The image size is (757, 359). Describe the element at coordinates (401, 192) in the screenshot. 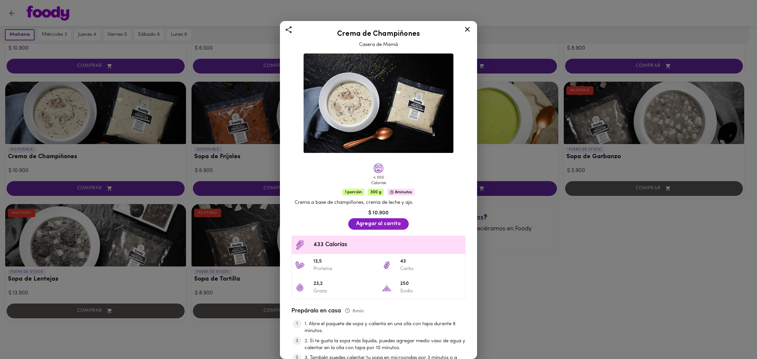

I see `span: 8 minutos` at that location.